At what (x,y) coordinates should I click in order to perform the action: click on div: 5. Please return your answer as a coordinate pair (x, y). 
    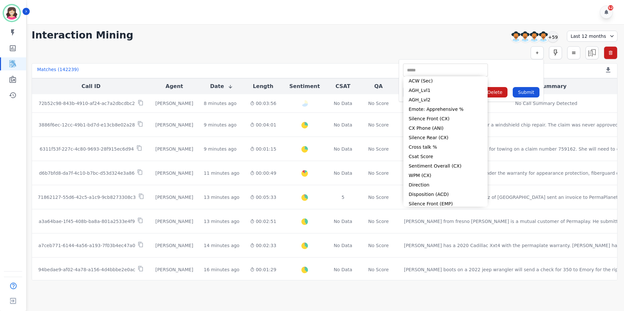
    Looking at the image, I should click on (343, 197).